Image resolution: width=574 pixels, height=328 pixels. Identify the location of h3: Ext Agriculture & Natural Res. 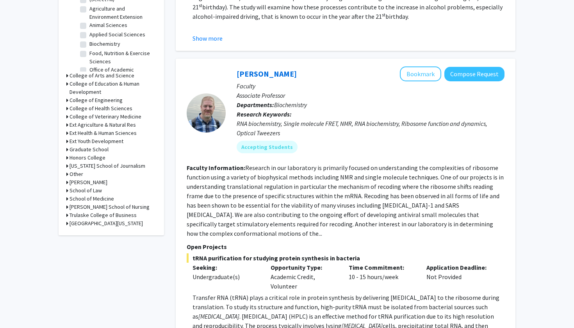
(103, 125).